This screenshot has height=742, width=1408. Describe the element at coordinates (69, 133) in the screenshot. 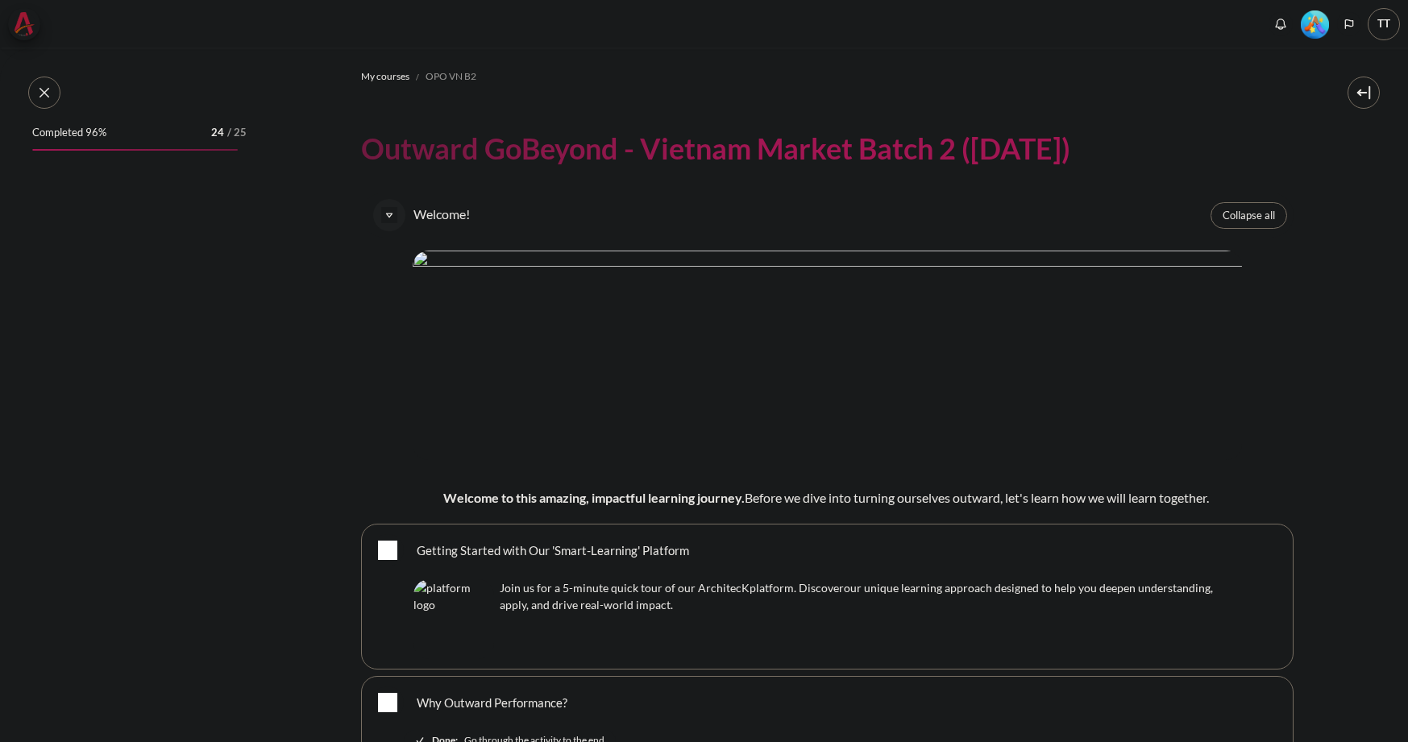

I see `span: Completed 96%` at that location.